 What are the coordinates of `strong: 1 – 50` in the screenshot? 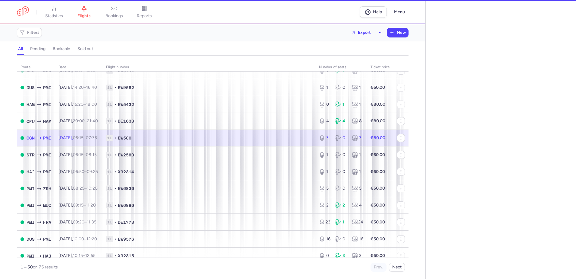 It's located at (27, 267).